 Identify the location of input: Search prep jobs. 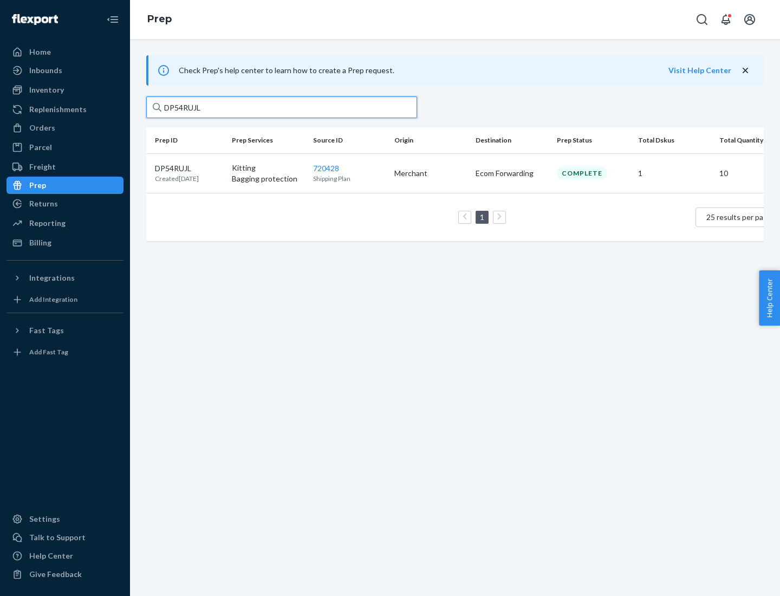
(282, 107).